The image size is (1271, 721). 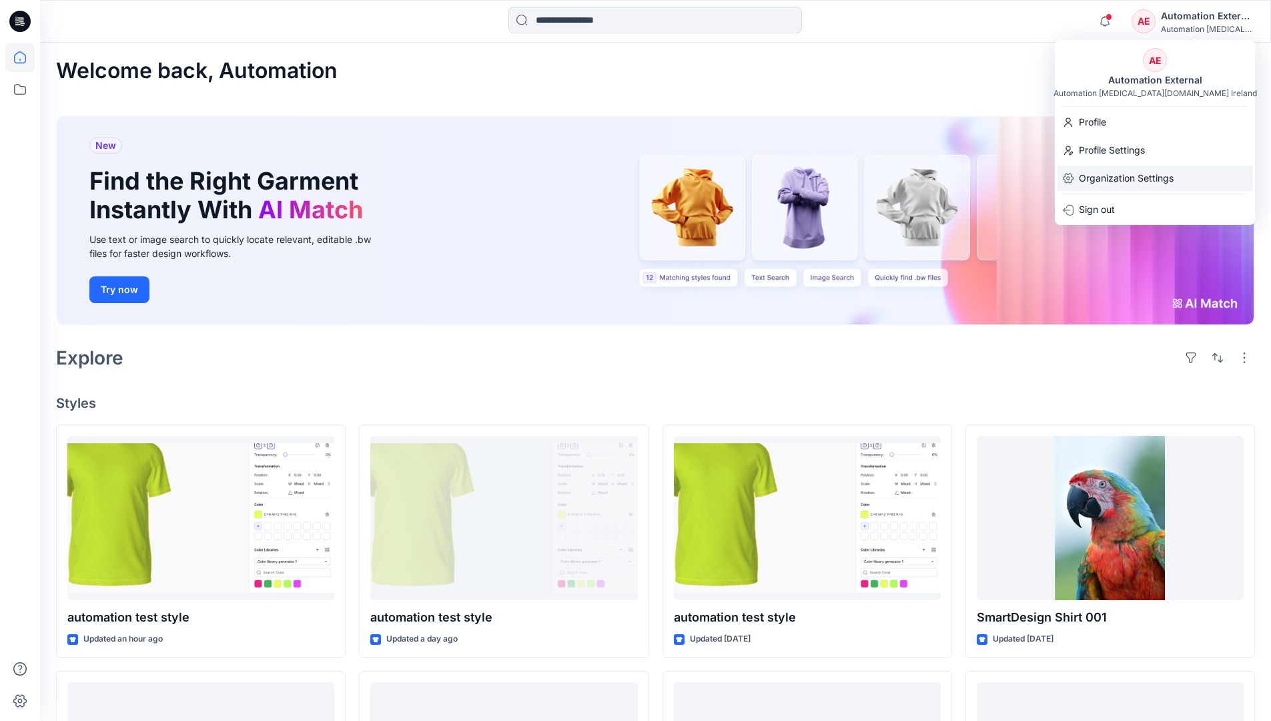 What do you see at coordinates (655, 403) in the screenshot?
I see `h4: Styles` at bounding box center [655, 403].